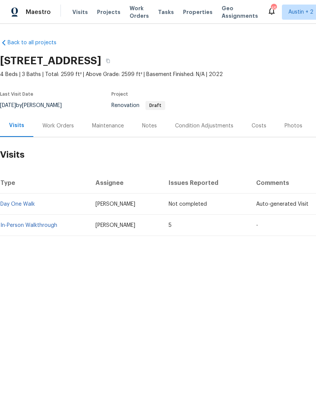 Image resolution: width=316 pixels, height=411 pixels. What do you see at coordinates (120, 94) in the screenshot?
I see `span: Project` at bounding box center [120, 94].